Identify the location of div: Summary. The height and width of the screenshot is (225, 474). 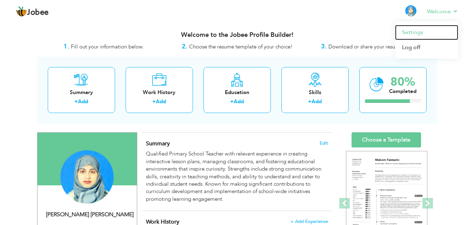
(81, 92).